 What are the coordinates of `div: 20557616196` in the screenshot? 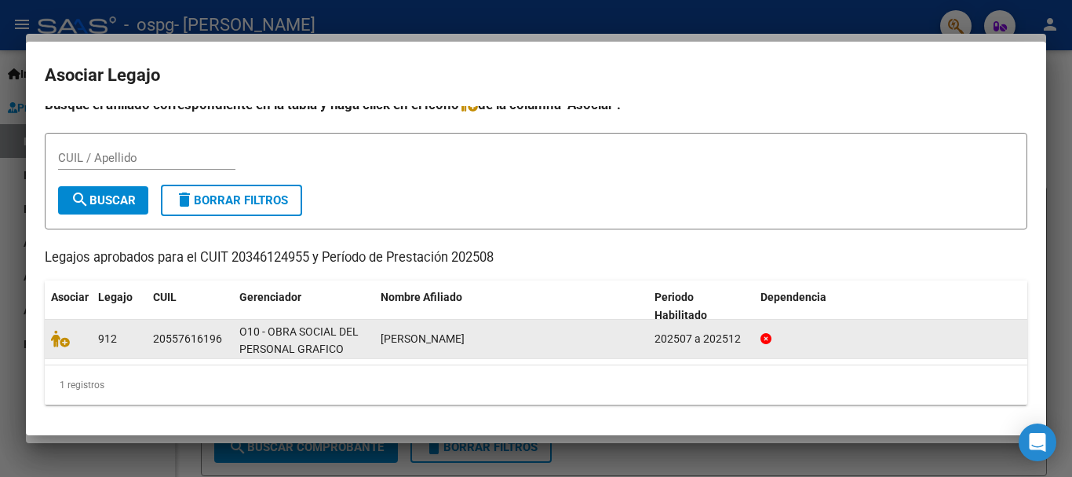 It's located at (188, 338).